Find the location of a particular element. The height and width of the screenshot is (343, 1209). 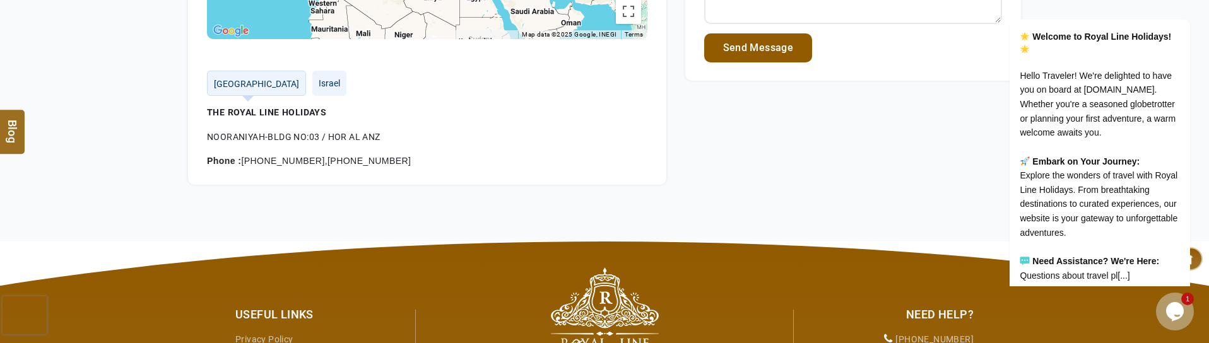

span: Blog is located at coordinates (13, 125).